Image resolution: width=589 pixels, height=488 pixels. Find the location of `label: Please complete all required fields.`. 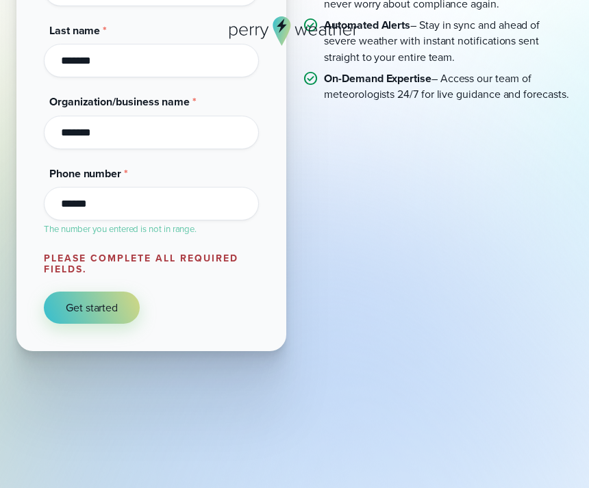

label: Please complete all required fields. is located at coordinates (141, 264).